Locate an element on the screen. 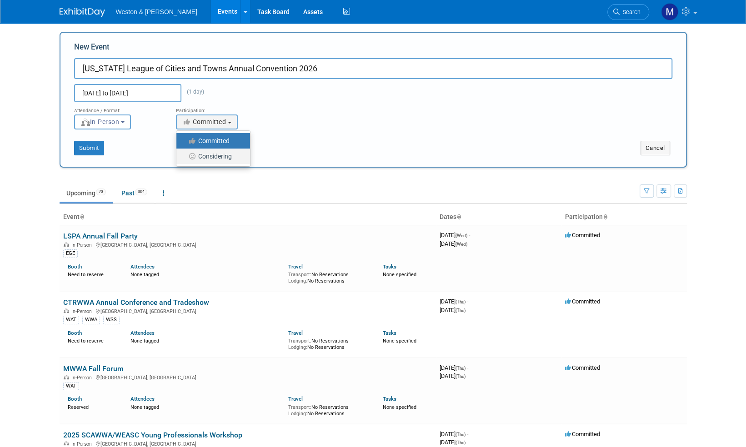  input: Name of Trade Show / Conference is located at coordinates (373, 69).